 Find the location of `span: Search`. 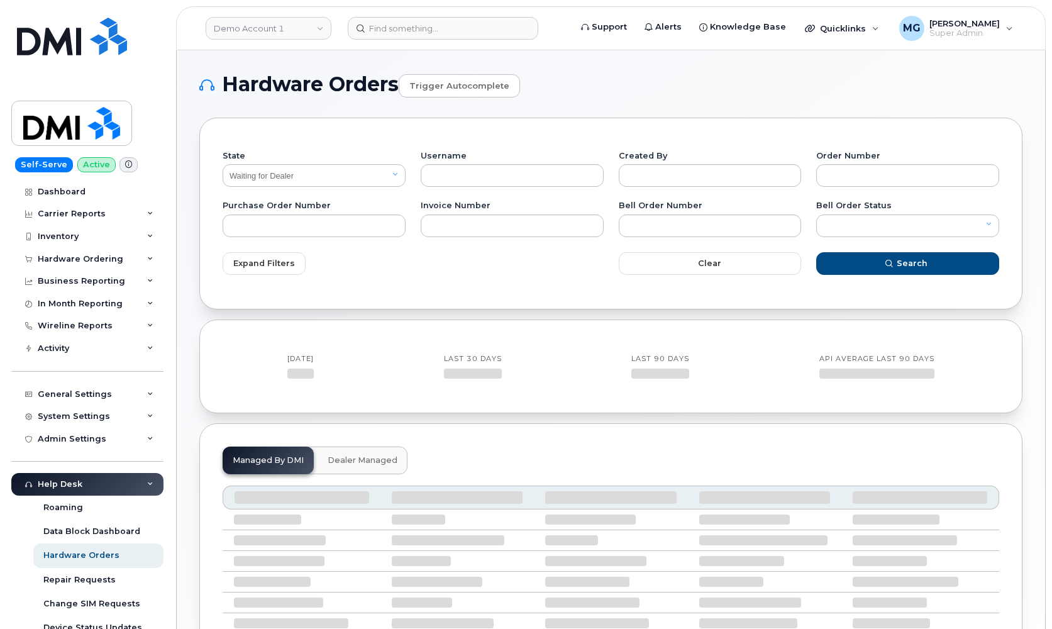

span: Search is located at coordinates (911, 263).